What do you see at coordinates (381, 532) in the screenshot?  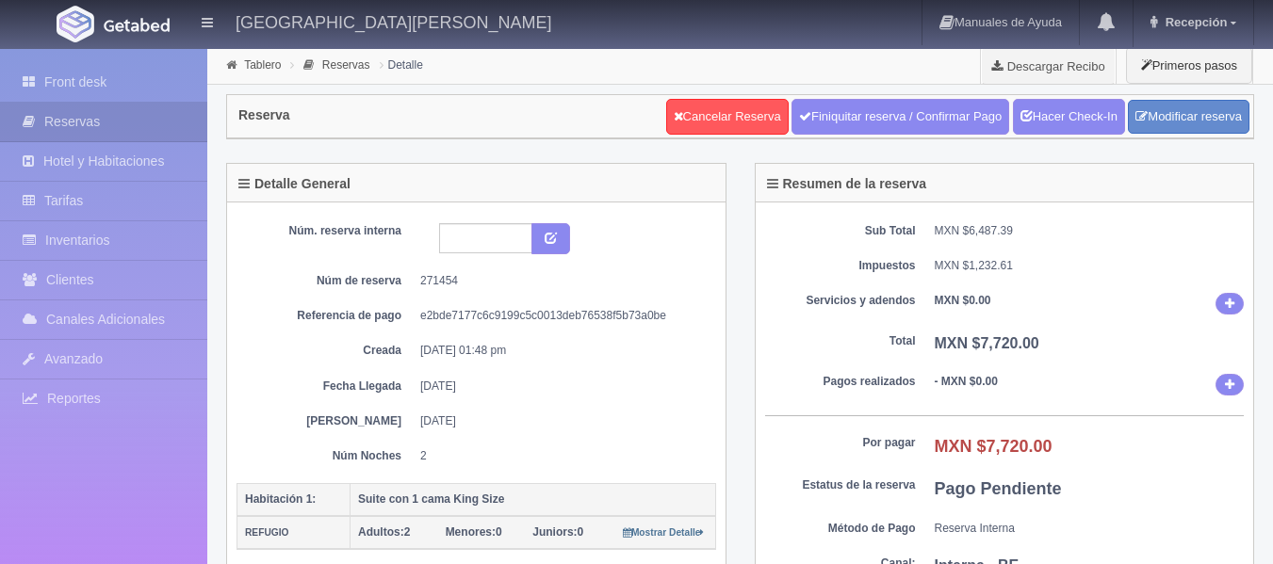 I see `strong: Adultos:` at bounding box center [381, 532].